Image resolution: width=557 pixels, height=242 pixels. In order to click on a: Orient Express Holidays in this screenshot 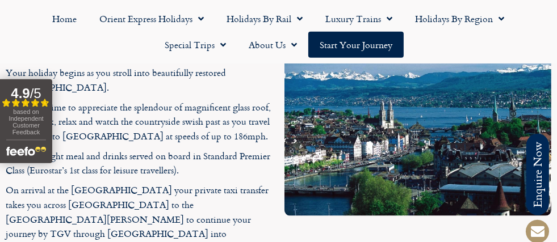, I will do `click(152, 19)`.